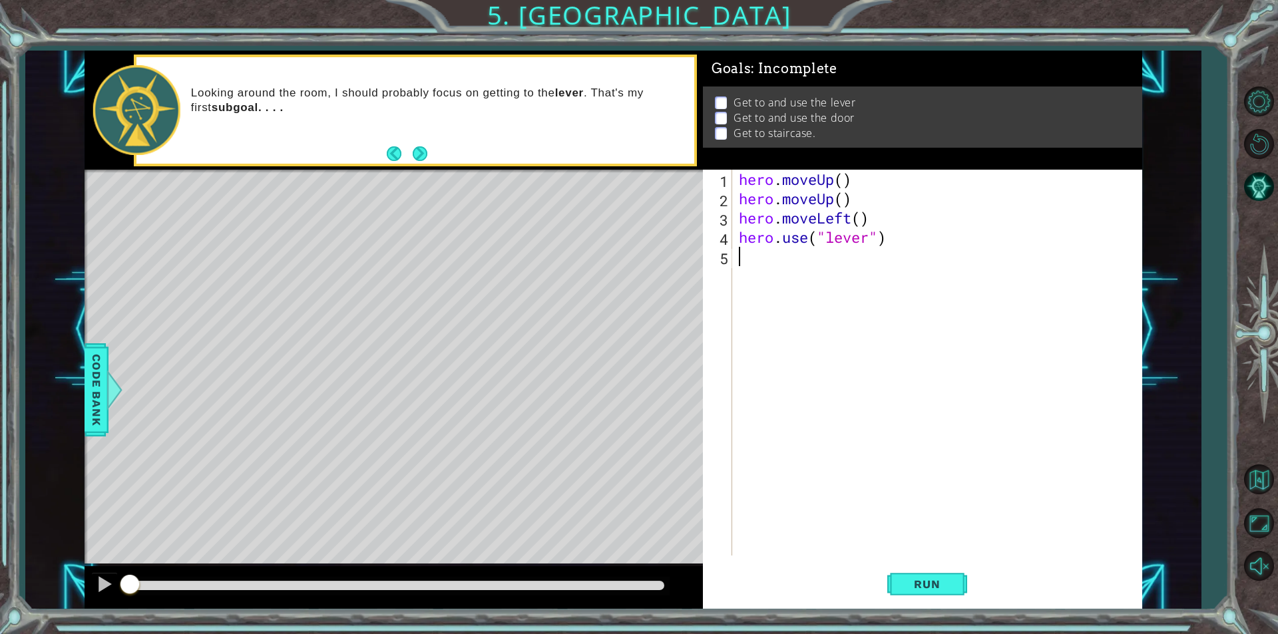 This screenshot has height=634, width=1278. Describe the element at coordinates (794, 118) in the screenshot. I see `p: Get to and use the door` at that location.